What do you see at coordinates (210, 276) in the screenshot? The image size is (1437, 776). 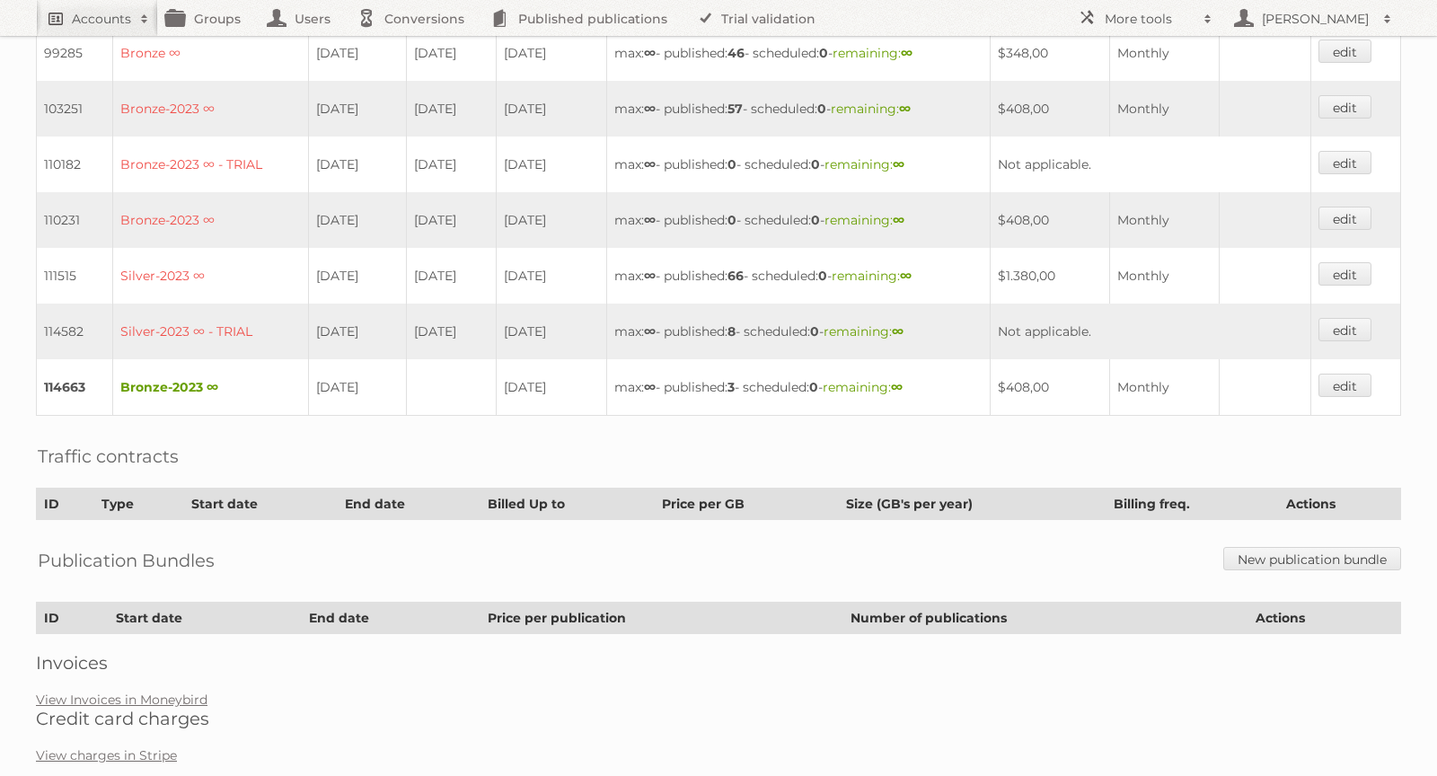 I see `td: Silver-2023 ∞` at bounding box center [210, 276].